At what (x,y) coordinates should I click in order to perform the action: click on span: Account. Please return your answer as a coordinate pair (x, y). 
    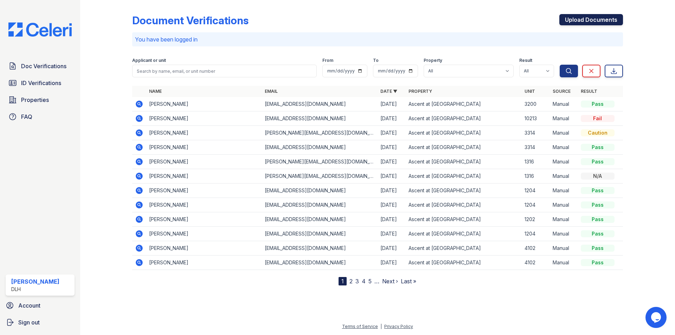
    Looking at the image, I should click on (29, 305).